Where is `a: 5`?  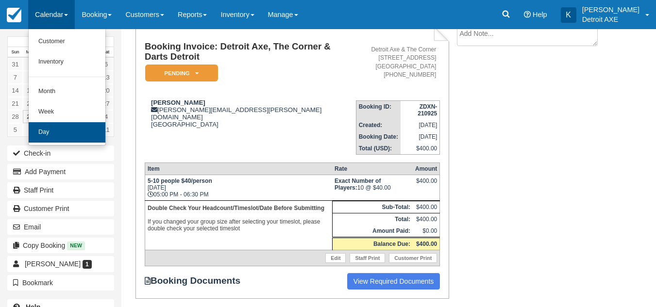
a: 5 is located at coordinates (15, 130).